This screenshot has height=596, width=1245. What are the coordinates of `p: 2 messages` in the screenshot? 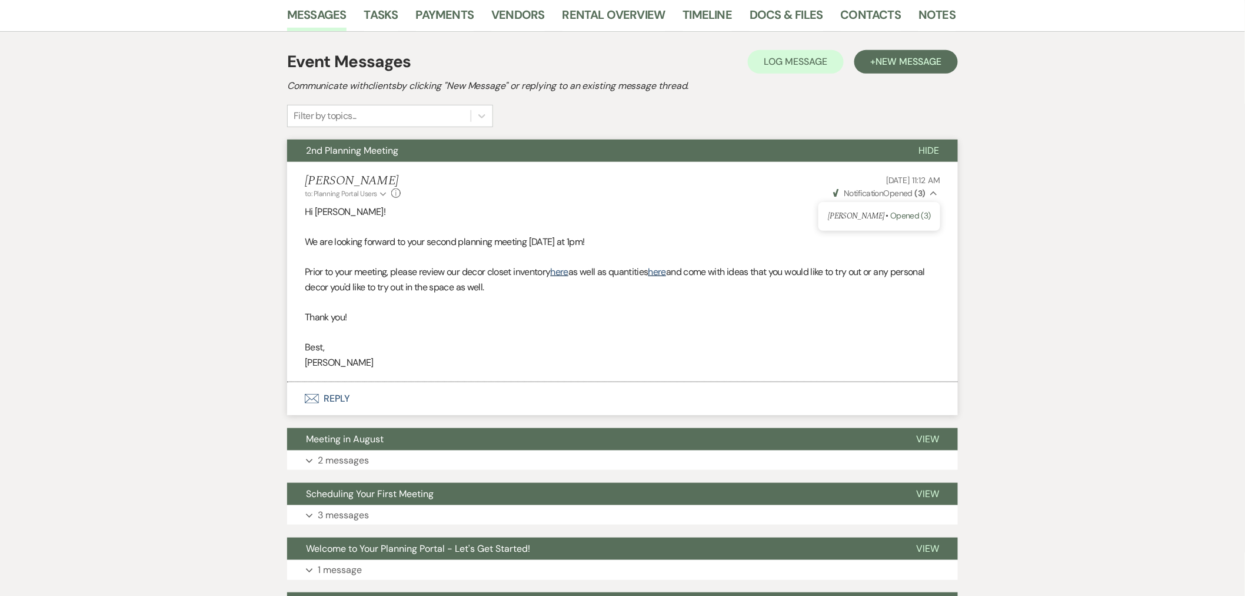 It's located at (343, 460).